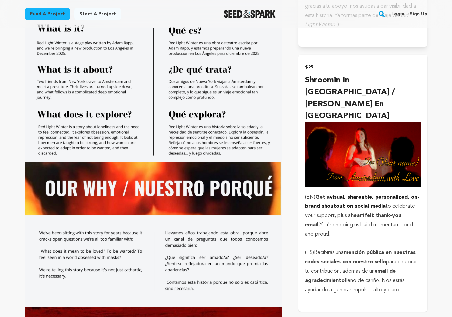  Describe the element at coordinates (154, 89) in the screenshot. I see `img: 1753653272-RLW%20CFP%20(7).jpg` at that location.